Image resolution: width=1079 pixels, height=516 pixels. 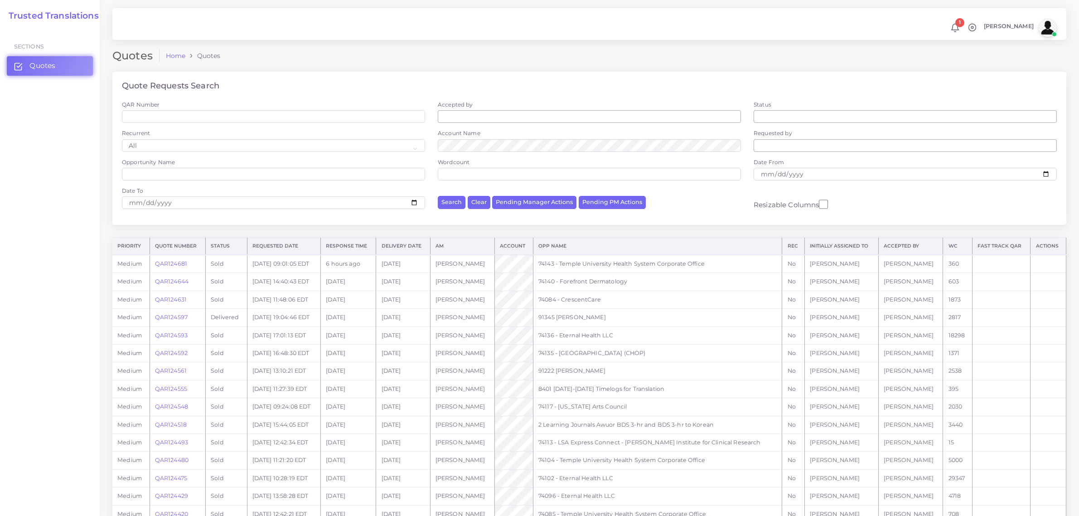 I want to click on label: Opportunity Name, so click(x=148, y=162).